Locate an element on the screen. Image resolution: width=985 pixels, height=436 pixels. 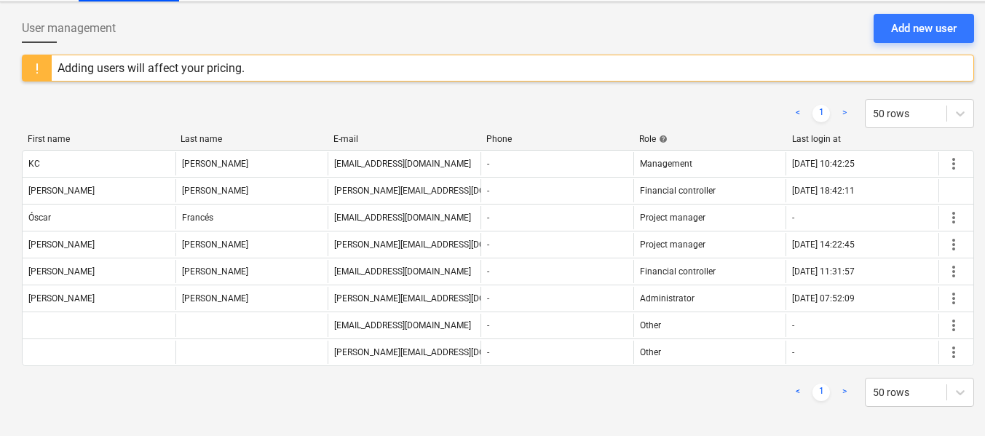
span: help is located at coordinates (662, 139).